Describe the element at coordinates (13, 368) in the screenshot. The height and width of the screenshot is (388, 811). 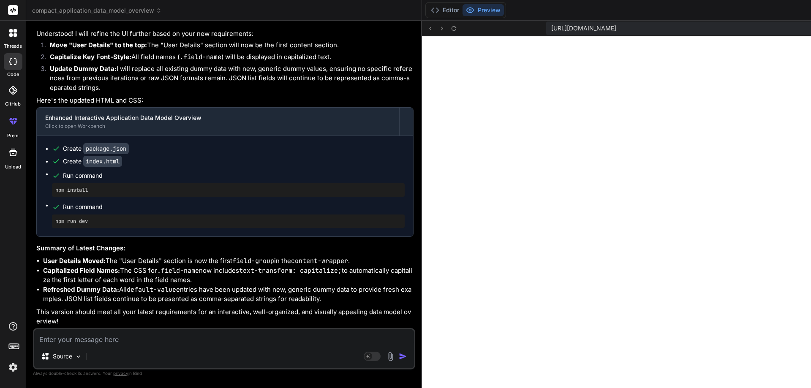
I see `img: settings` at that location.